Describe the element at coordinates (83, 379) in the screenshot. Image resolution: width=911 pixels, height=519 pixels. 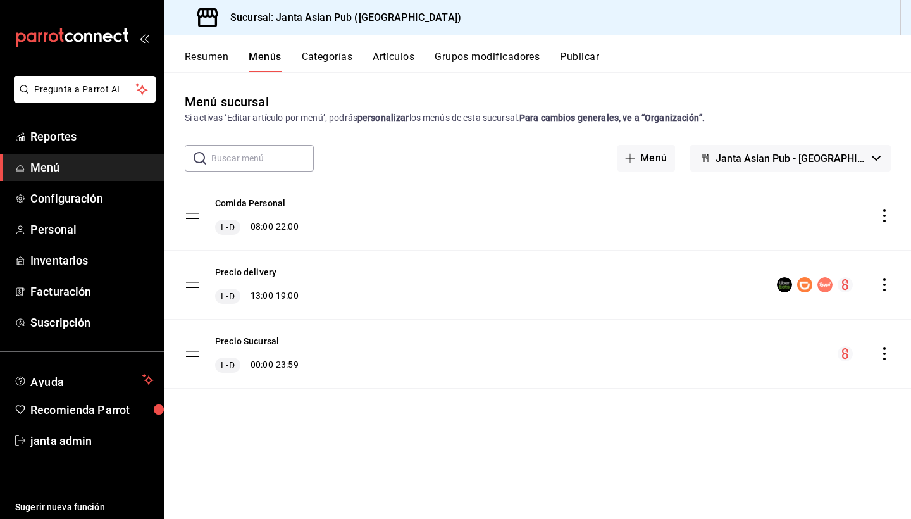
I see `span: Ayuda` at that location.